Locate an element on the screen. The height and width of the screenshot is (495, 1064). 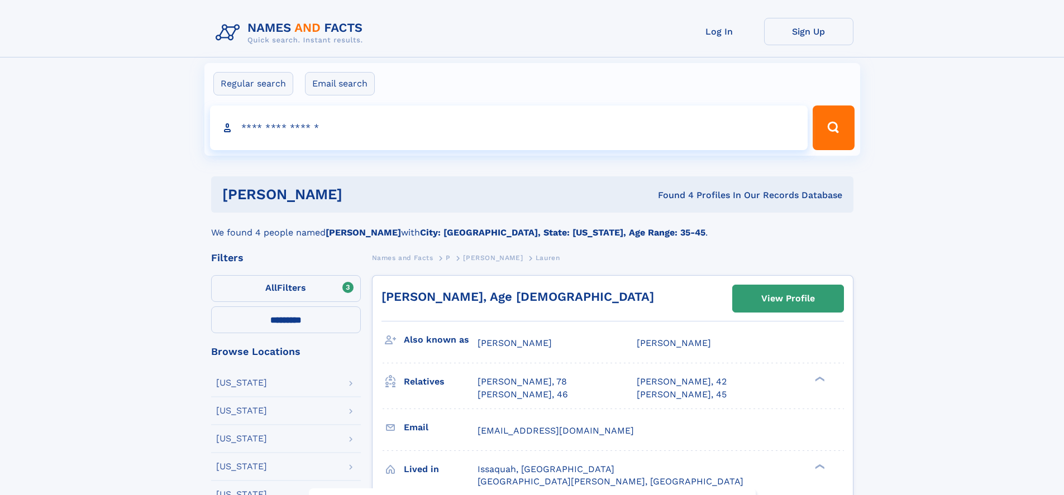
img: Logo Names and Facts is located at coordinates (291, 33).